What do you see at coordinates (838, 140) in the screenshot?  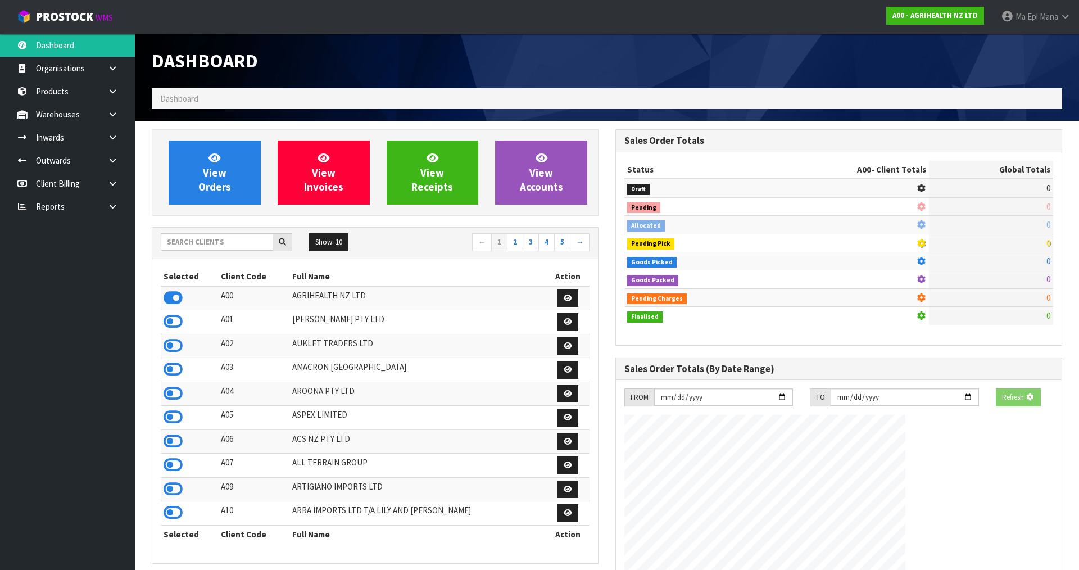 I see `h3: Sales Order Totals` at bounding box center [838, 140].